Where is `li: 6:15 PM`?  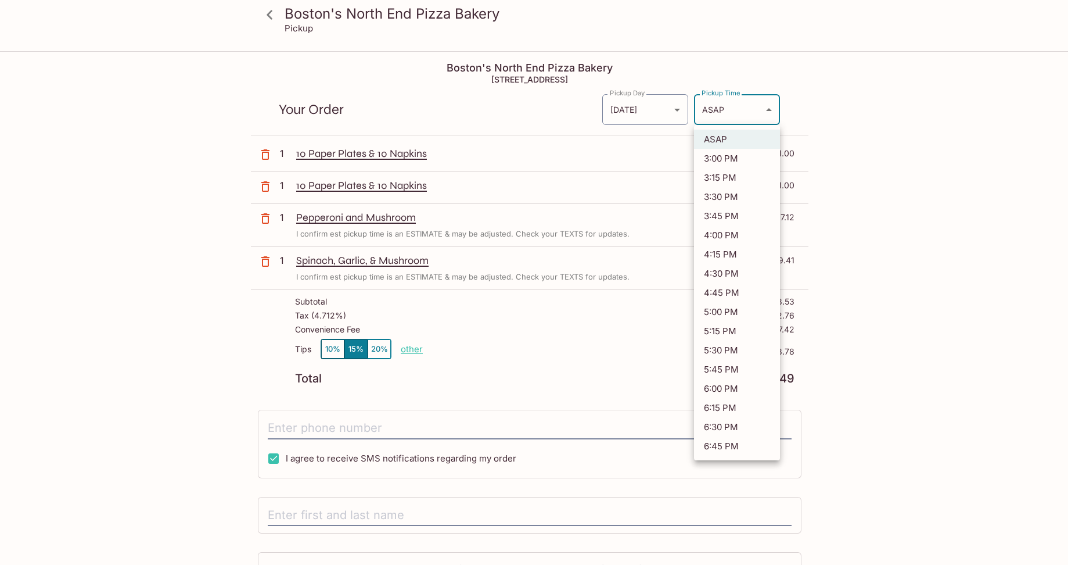 li: 6:15 PM is located at coordinates (737, 407).